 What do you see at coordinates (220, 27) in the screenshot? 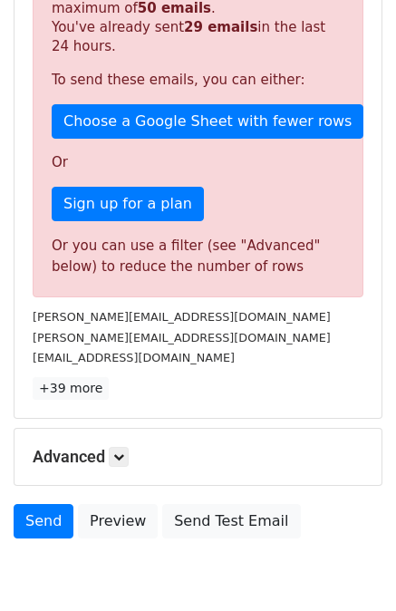
I see `strong: 29 emails` at bounding box center [220, 27].